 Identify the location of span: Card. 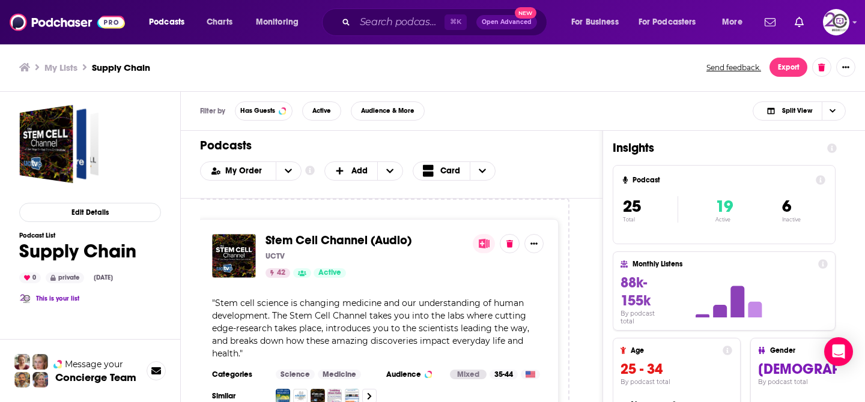
(450, 171).